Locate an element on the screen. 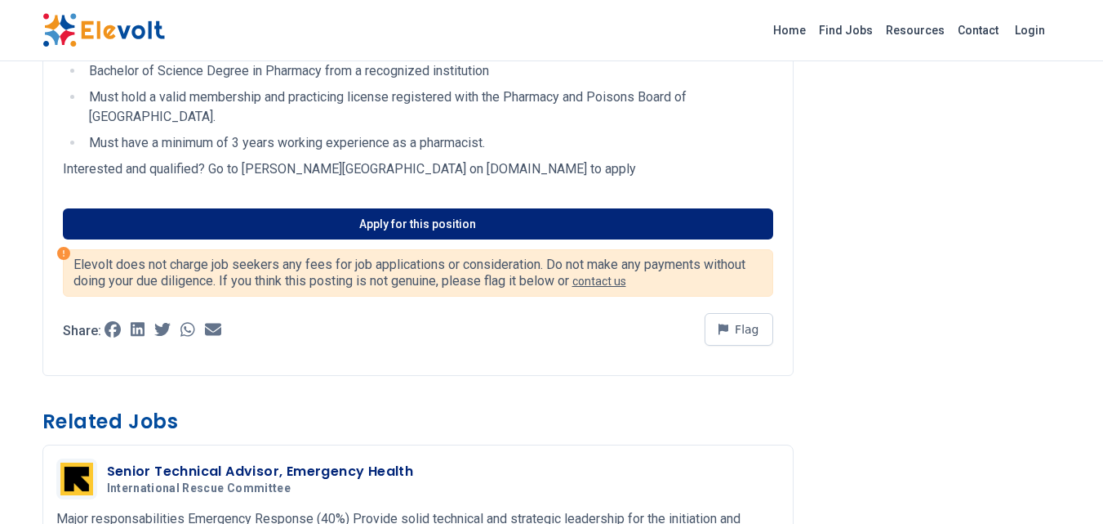 The height and width of the screenshot is (524, 1103). div: Chat Widget is located at coordinates (1063, 484).